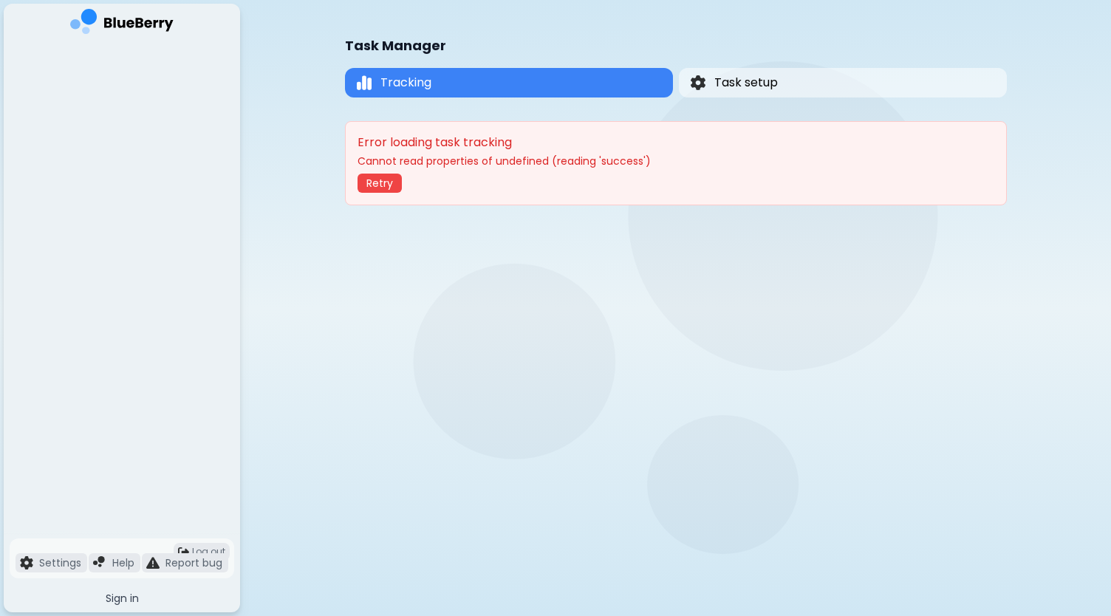 Image resolution: width=1111 pixels, height=616 pixels. Describe the element at coordinates (406, 83) in the screenshot. I see `span: Tracking` at that location.